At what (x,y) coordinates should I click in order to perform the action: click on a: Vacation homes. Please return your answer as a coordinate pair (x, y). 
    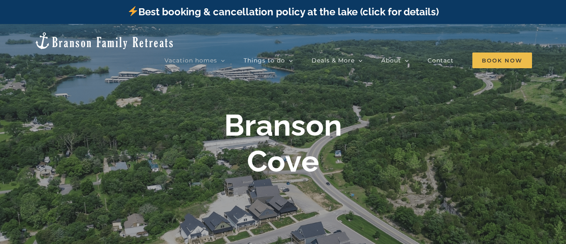
    Looking at the image, I should click on (195, 61).